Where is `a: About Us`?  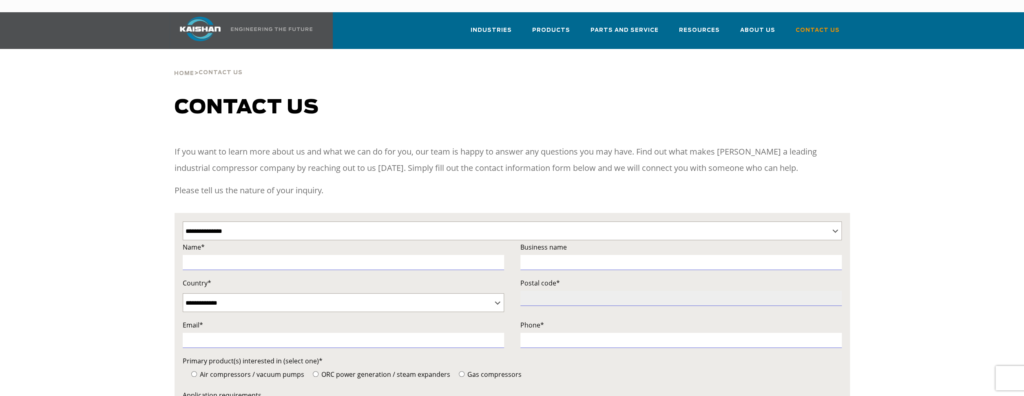 a: About Us is located at coordinates (758, 33).